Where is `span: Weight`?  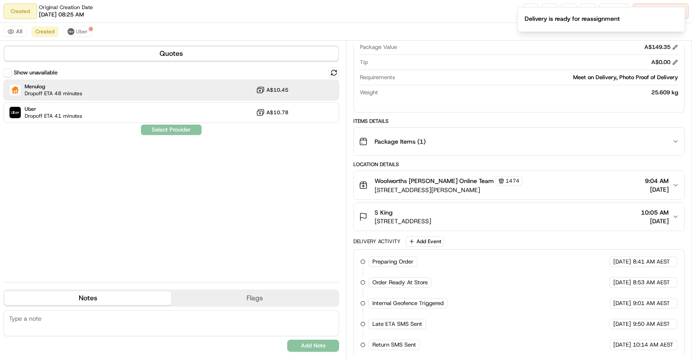
span: Weight is located at coordinates (369, 93).